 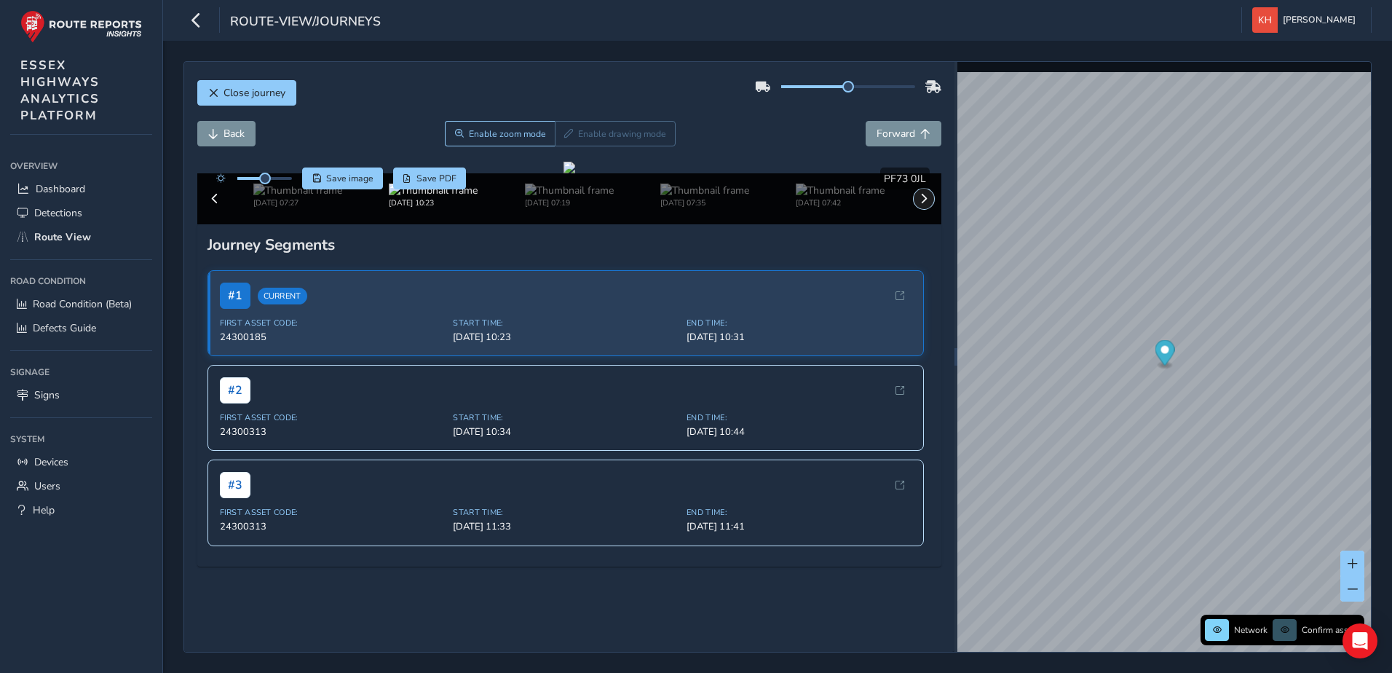 I want to click on span: Devices, so click(x=51, y=462).